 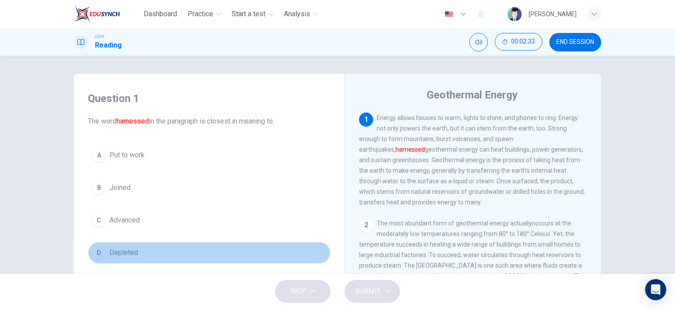 What do you see at coordinates (479, 42) in the screenshot?
I see `div: Mute` at bounding box center [479, 42].